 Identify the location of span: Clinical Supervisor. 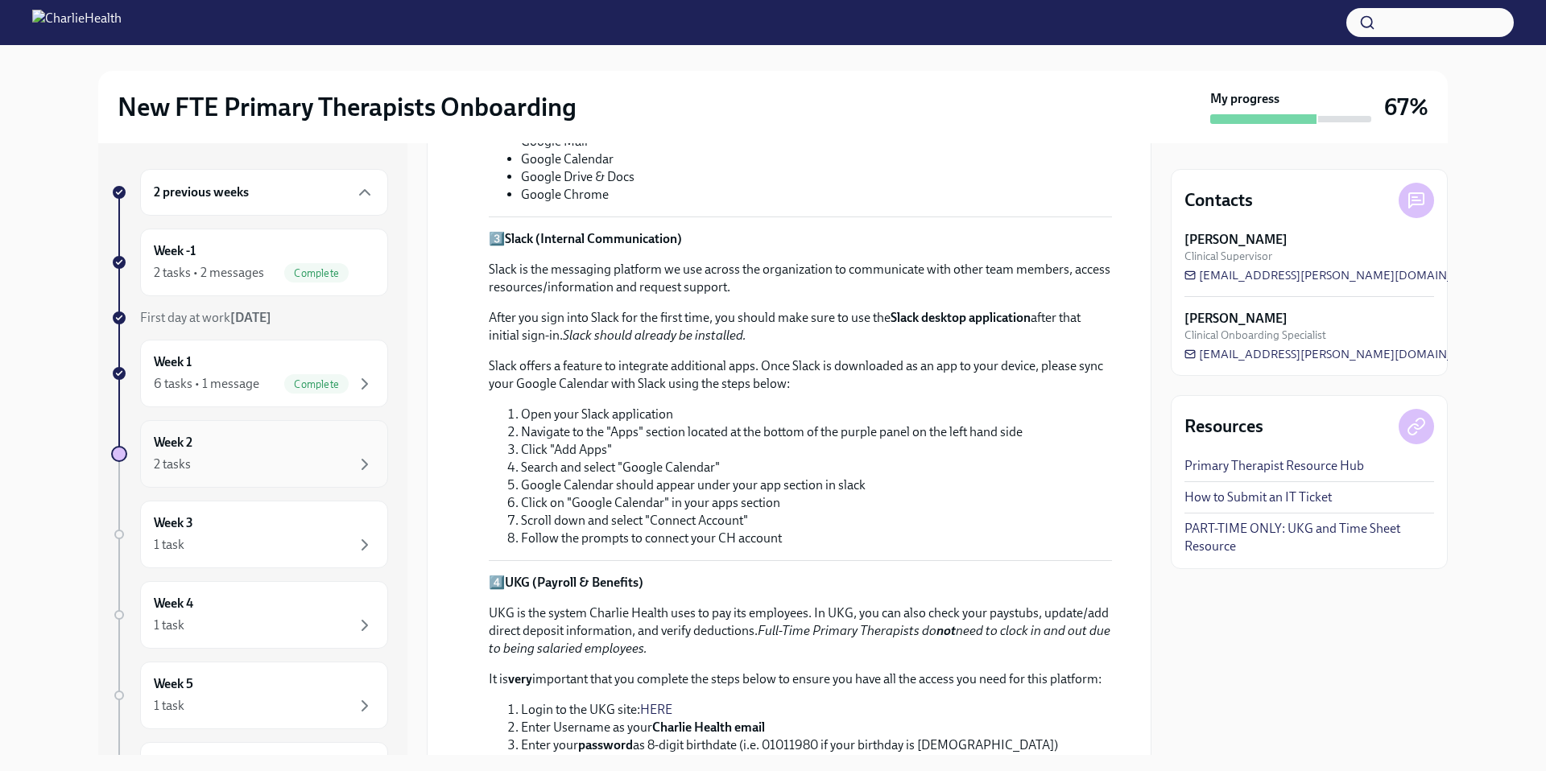
(1228, 256).